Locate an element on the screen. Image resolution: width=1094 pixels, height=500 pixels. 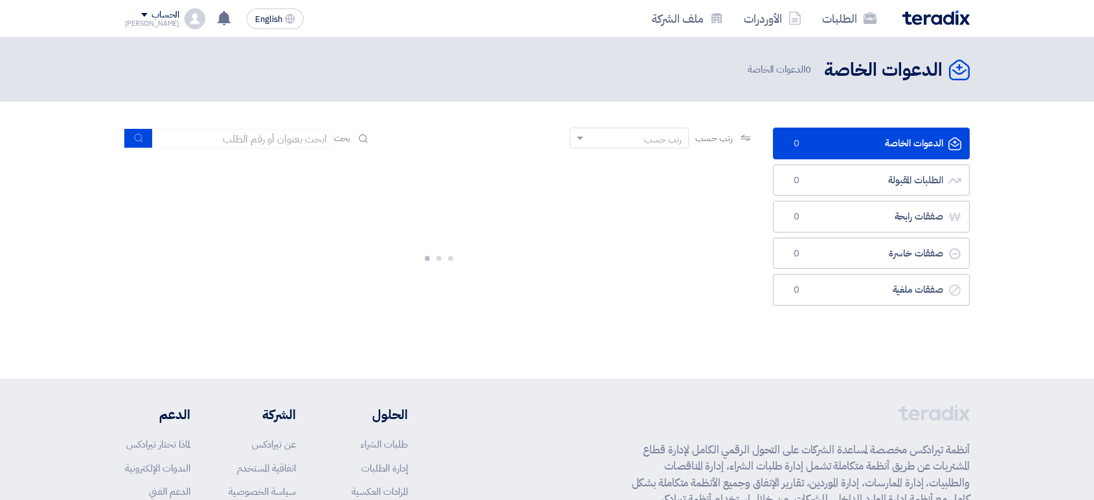
div: رتب حسب is located at coordinates (663, 139).